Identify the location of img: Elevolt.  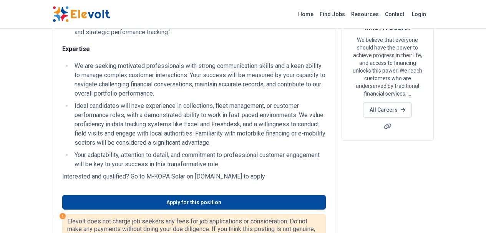
(81, 14).